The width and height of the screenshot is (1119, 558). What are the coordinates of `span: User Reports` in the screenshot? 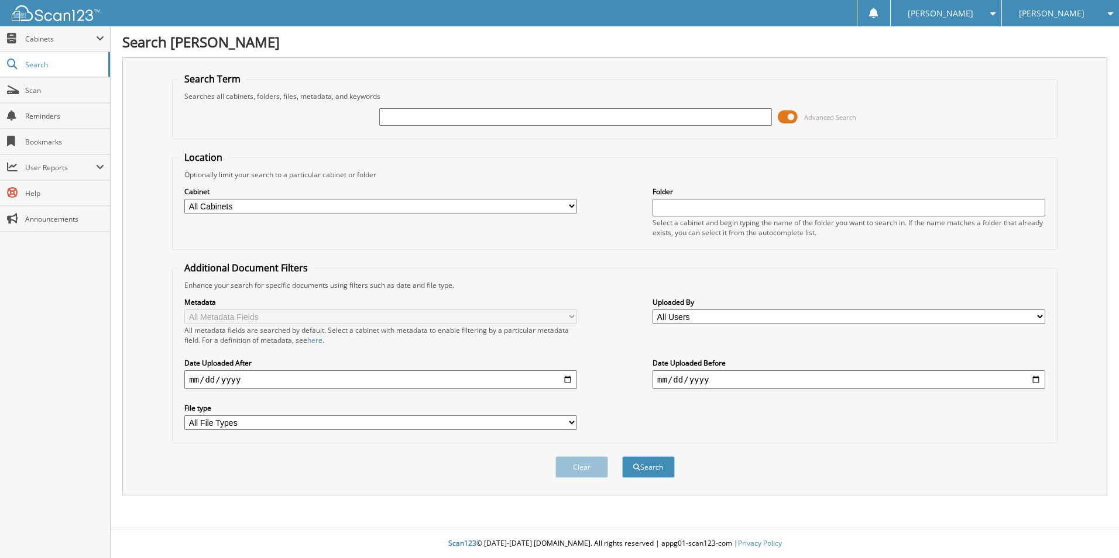 It's located at (60, 167).